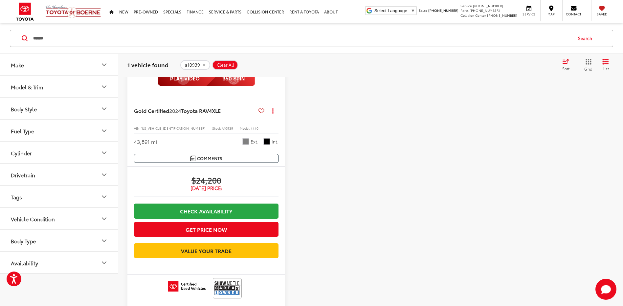 The height and width of the screenshot is (306, 623). I want to click on button: Body StyleBody Style, so click(59, 109).